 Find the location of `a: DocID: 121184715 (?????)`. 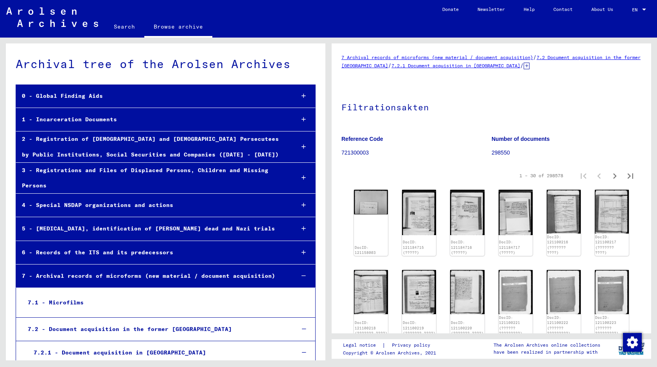

a: DocID: 121184715 (?????) is located at coordinates (413, 247).